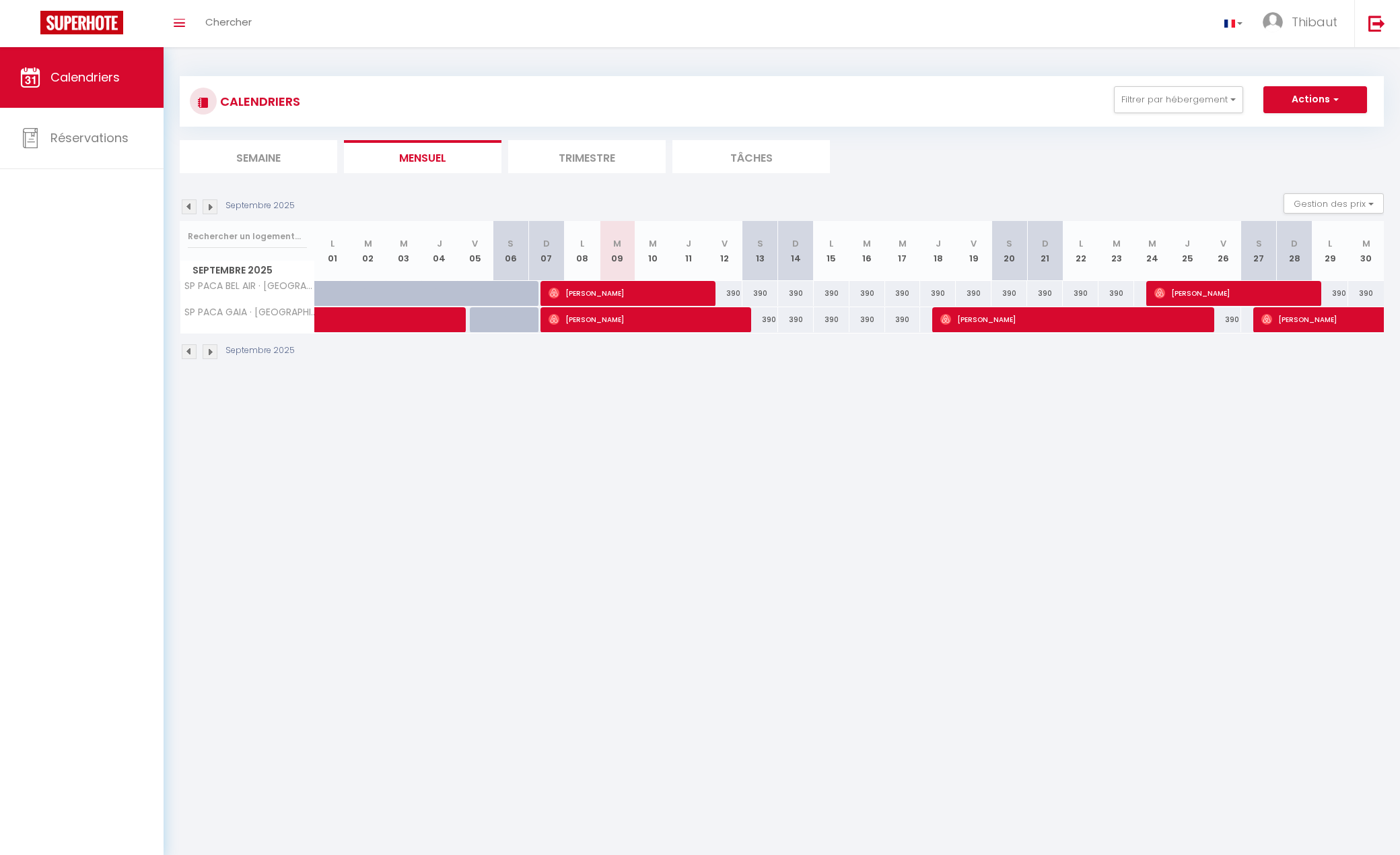  I want to click on span: Thibaut, so click(1315, 22).